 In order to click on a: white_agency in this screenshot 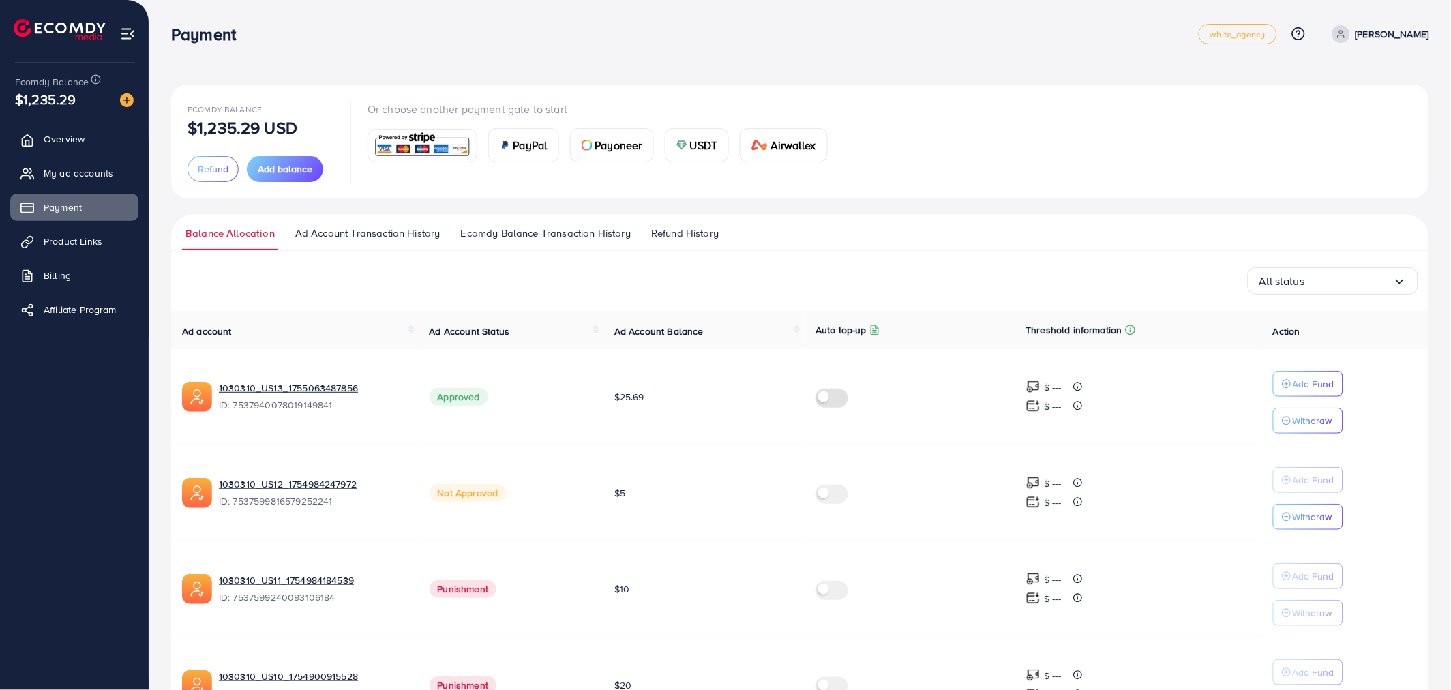, I will do `click(1238, 34)`.